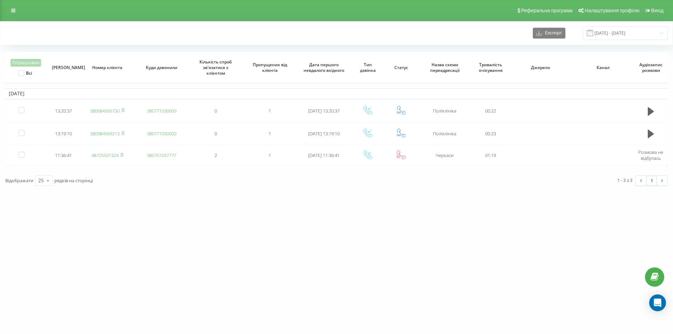  Describe the element at coordinates (25, 73) in the screenshot. I see `label: Всі` at that location.